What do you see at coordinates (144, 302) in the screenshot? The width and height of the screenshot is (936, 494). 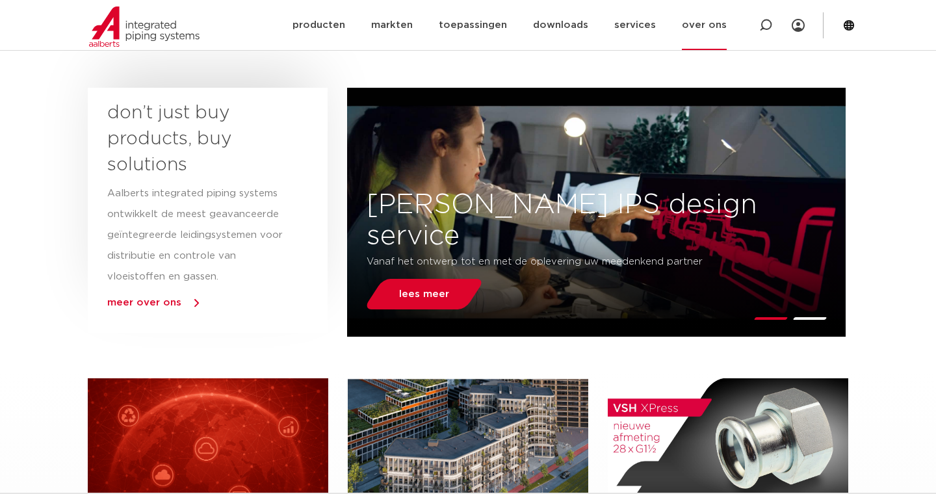 I see `a: meer over ons` at bounding box center [144, 302].